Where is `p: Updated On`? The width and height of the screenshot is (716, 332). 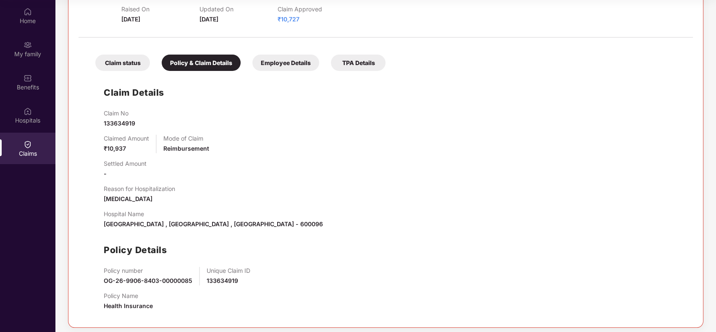
p: Updated On is located at coordinates (238, 9).